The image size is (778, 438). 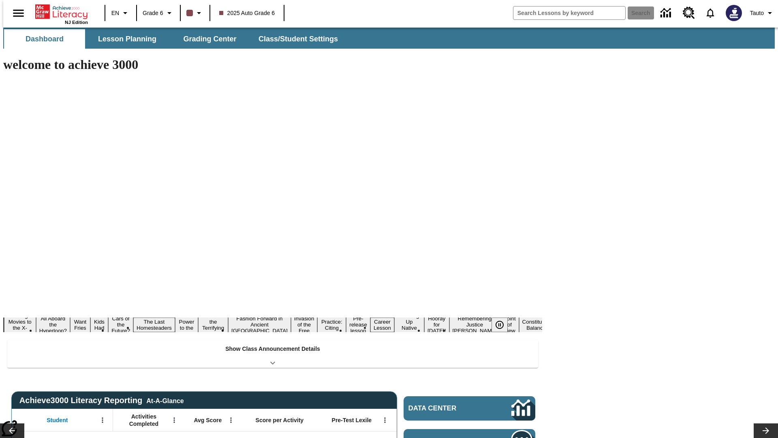 I want to click on h1: welcome to achieve 3000, so click(x=273, y=64).